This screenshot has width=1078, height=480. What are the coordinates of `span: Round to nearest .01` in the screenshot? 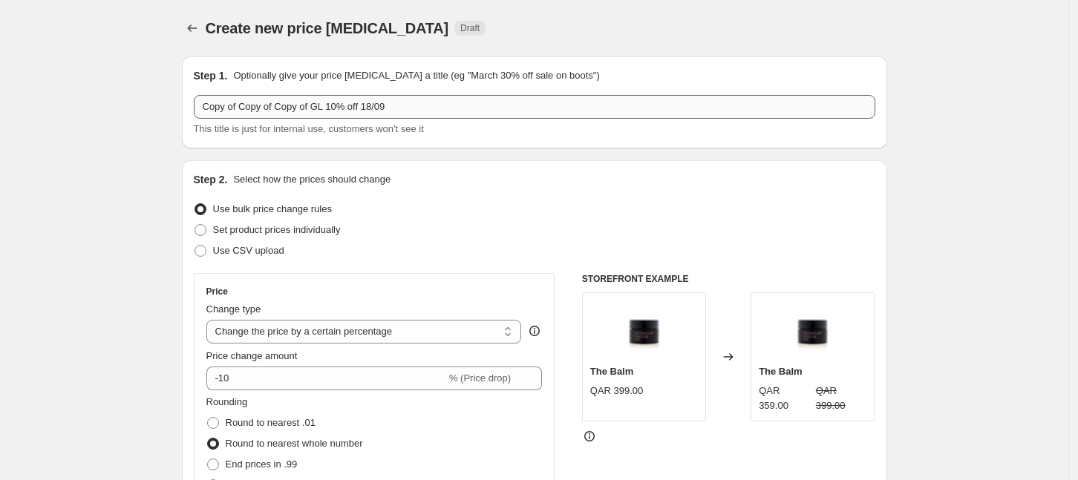 It's located at (270, 422).